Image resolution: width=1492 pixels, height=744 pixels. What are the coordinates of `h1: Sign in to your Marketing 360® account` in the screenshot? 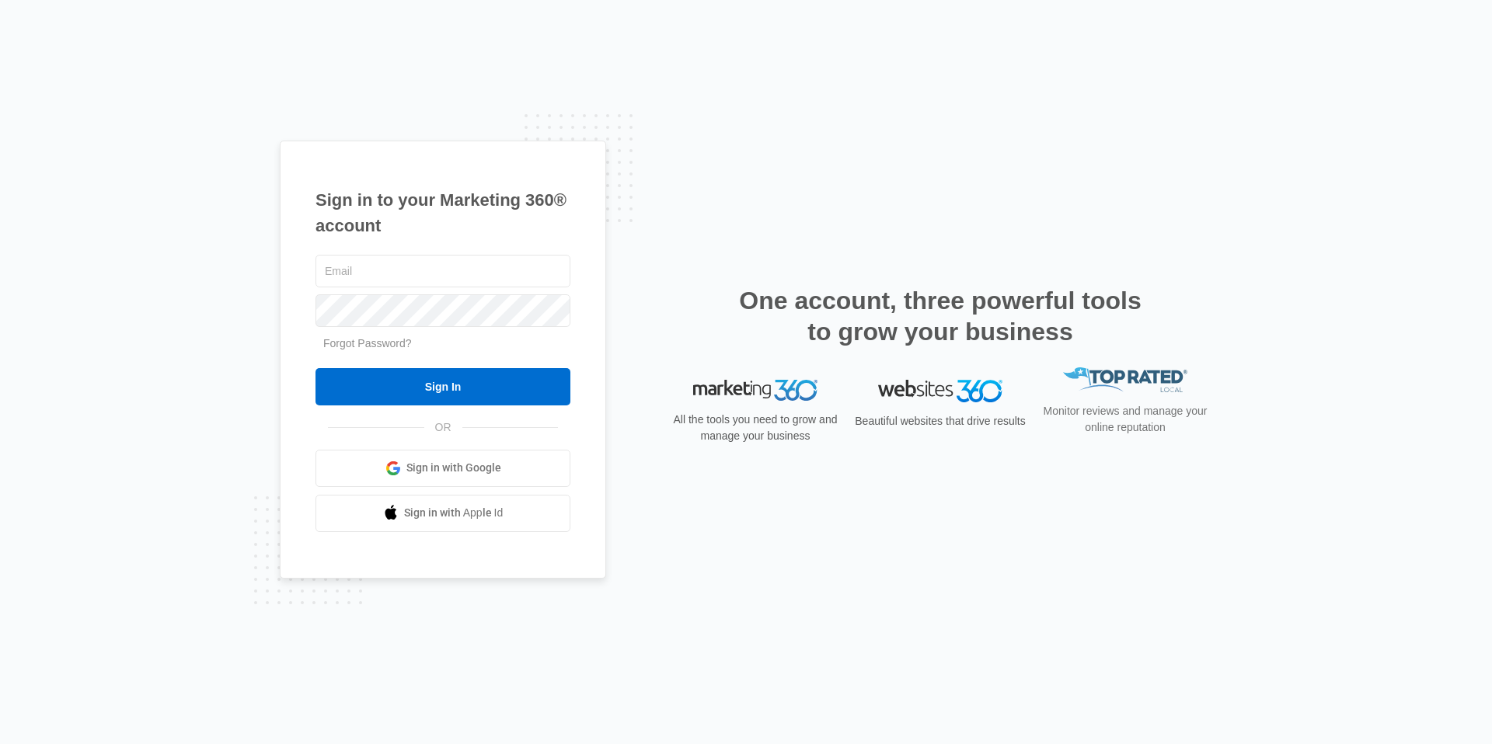 It's located at (443, 213).